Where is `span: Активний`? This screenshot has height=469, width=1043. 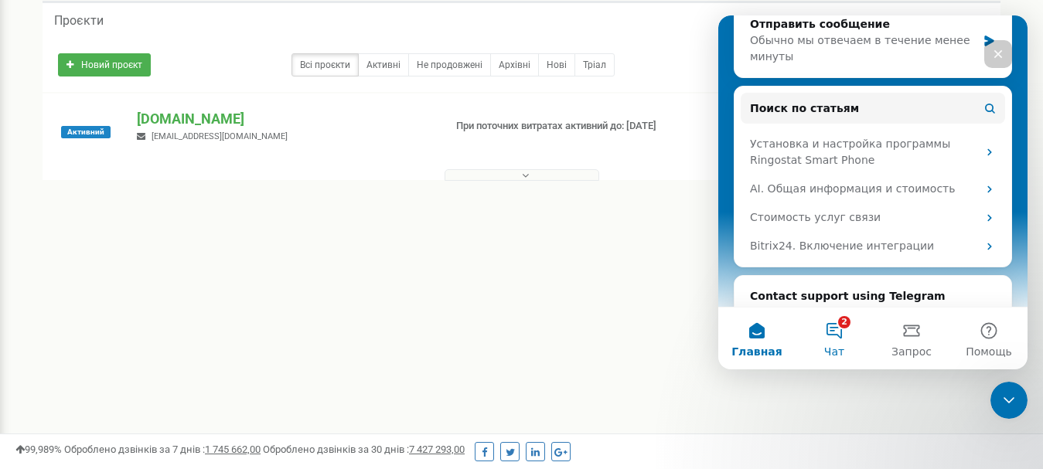
span: Активний is located at coordinates (86, 132).